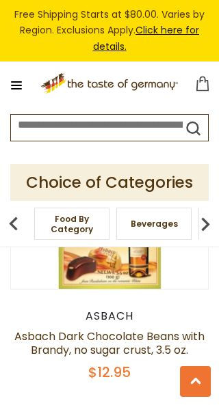  I want to click on span: Beverages, so click(154, 223).